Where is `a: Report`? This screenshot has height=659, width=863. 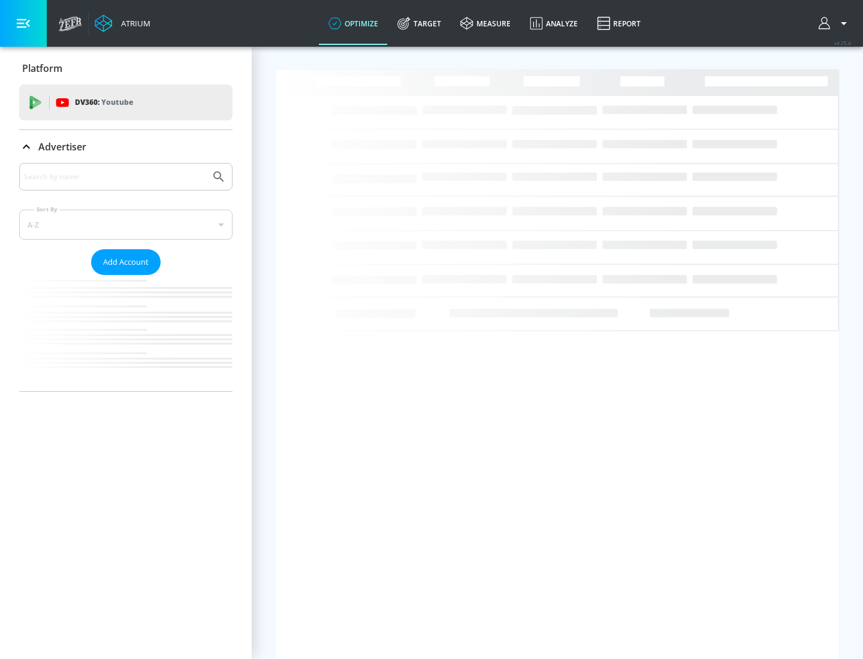 a: Report is located at coordinates (618, 23).